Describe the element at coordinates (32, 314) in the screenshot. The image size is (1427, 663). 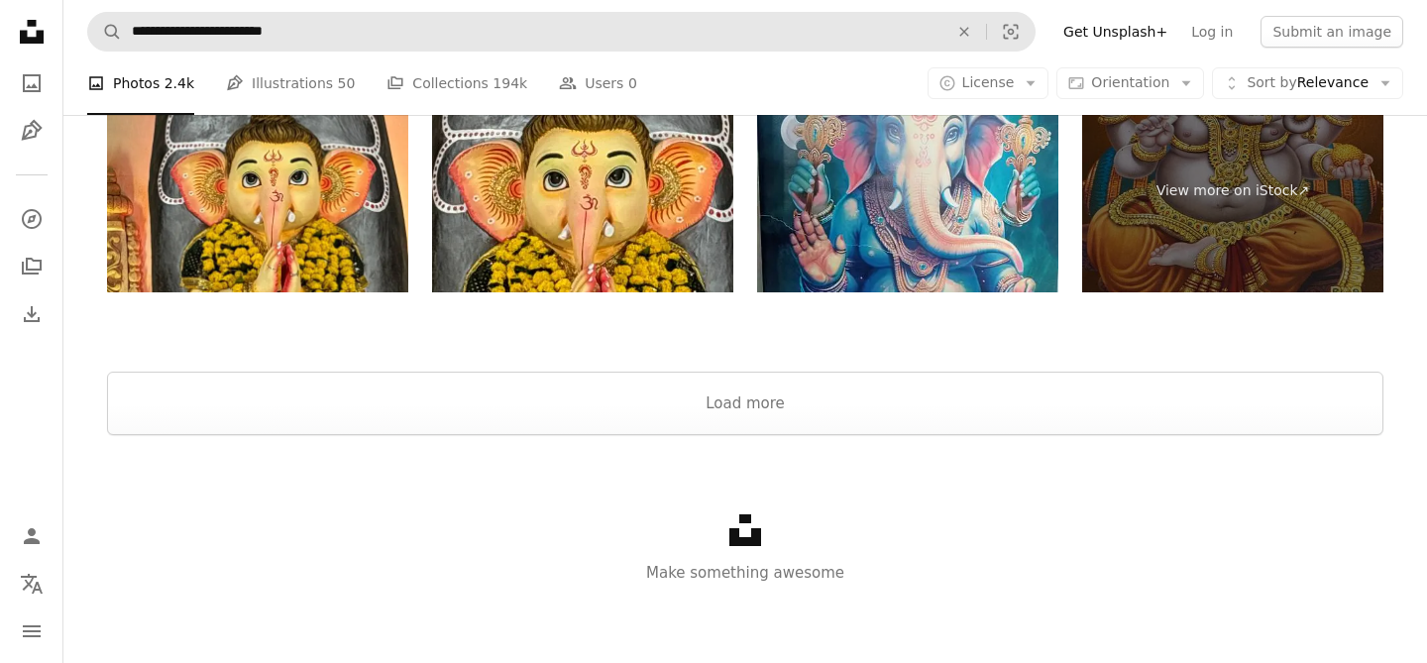
I see `a: Download History` at that location.